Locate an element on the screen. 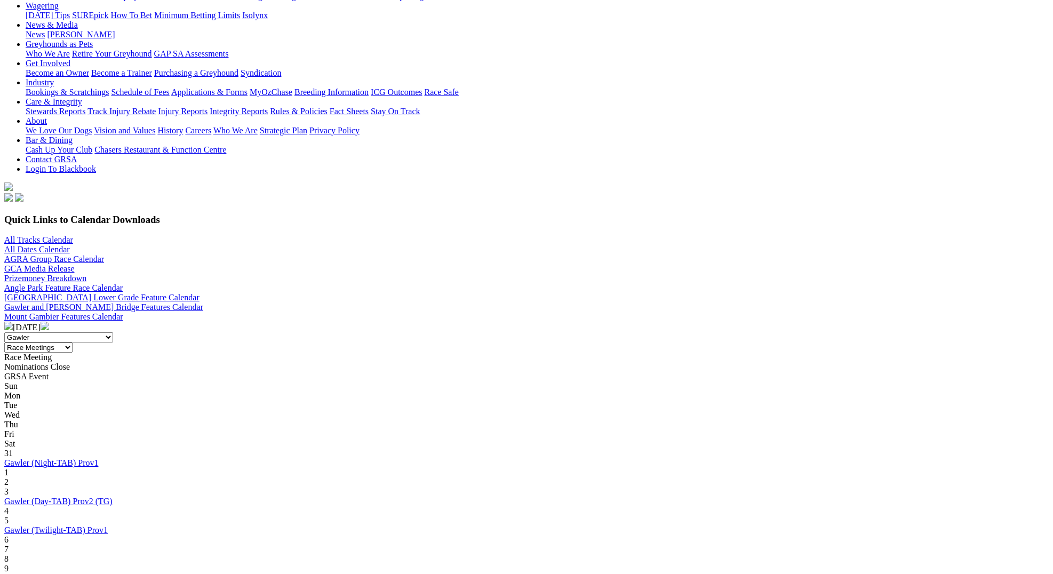 The width and height of the screenshot is (1053, 574). a: Rules & Policies is located at coordinates (299, 111).